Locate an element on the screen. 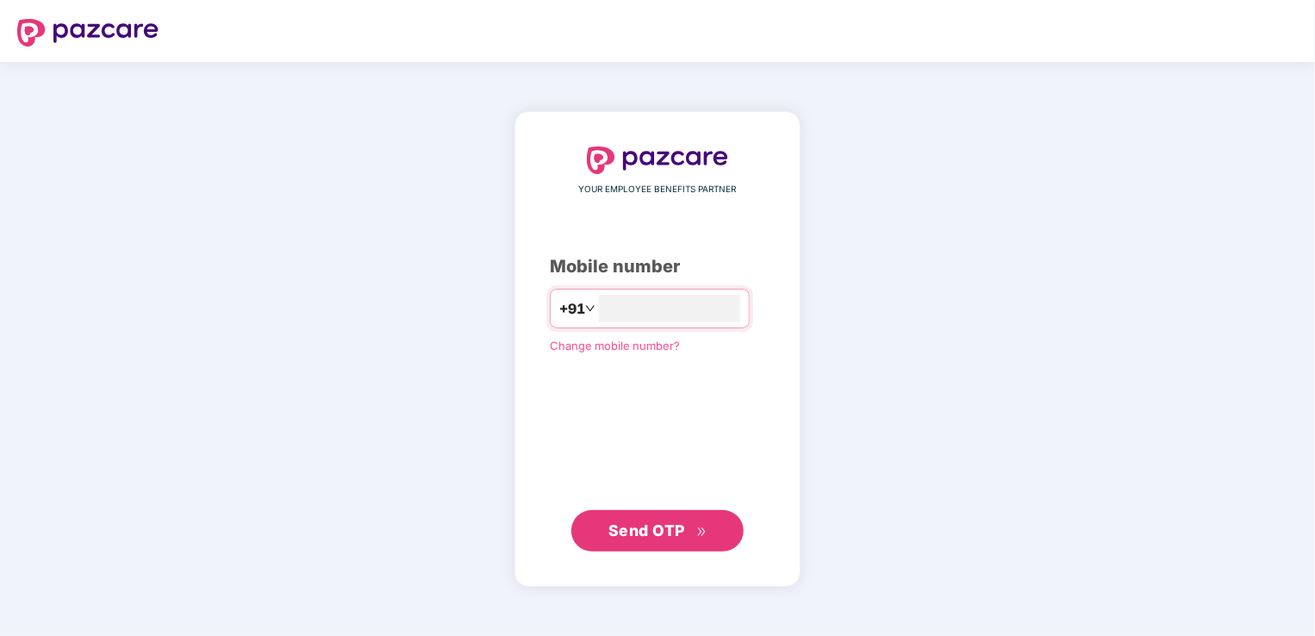 The image size is (1315, 636). a: Change mobile number? is located at coordinates (615, 346).